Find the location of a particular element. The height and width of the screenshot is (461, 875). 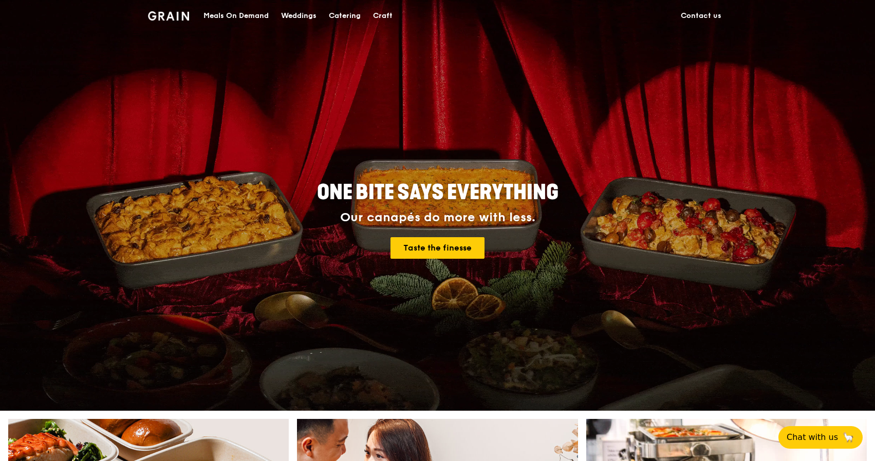

a: Craft is located at coordinates (383, 16).